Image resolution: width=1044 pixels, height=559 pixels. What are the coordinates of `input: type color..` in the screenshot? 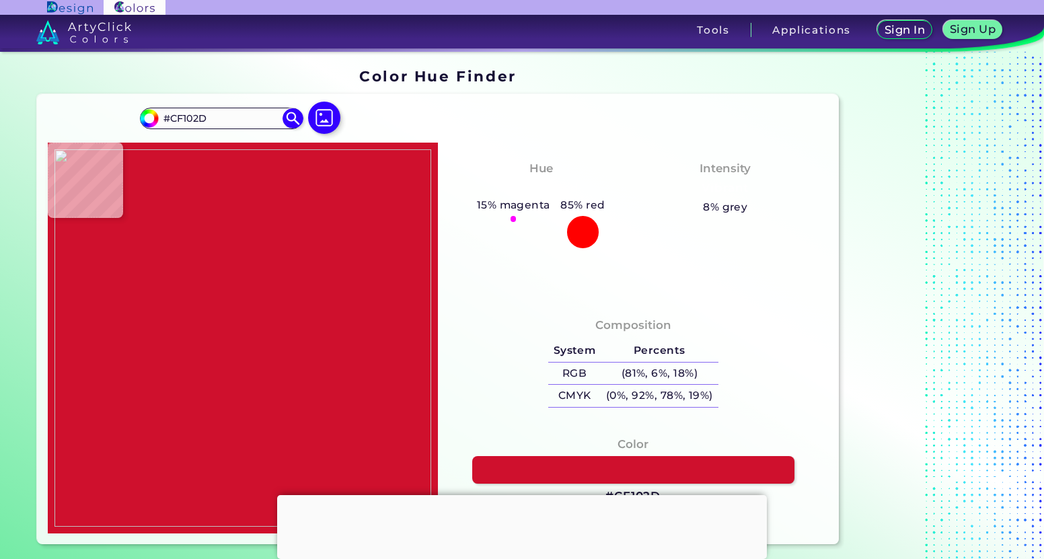 It's located at (221, 118).